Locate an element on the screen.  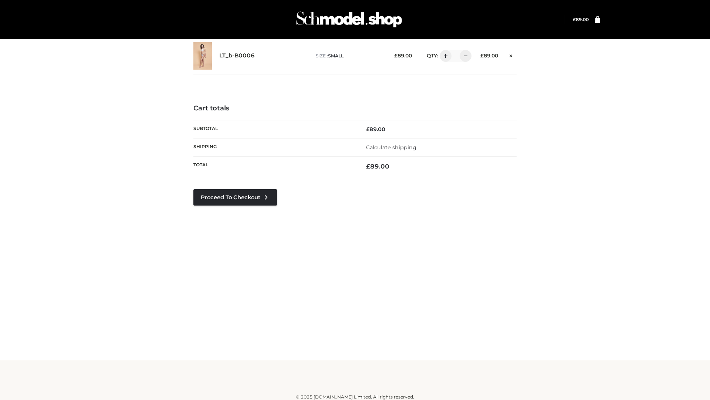
a: LT_b-B0006 is located at coordinates (237, 55).